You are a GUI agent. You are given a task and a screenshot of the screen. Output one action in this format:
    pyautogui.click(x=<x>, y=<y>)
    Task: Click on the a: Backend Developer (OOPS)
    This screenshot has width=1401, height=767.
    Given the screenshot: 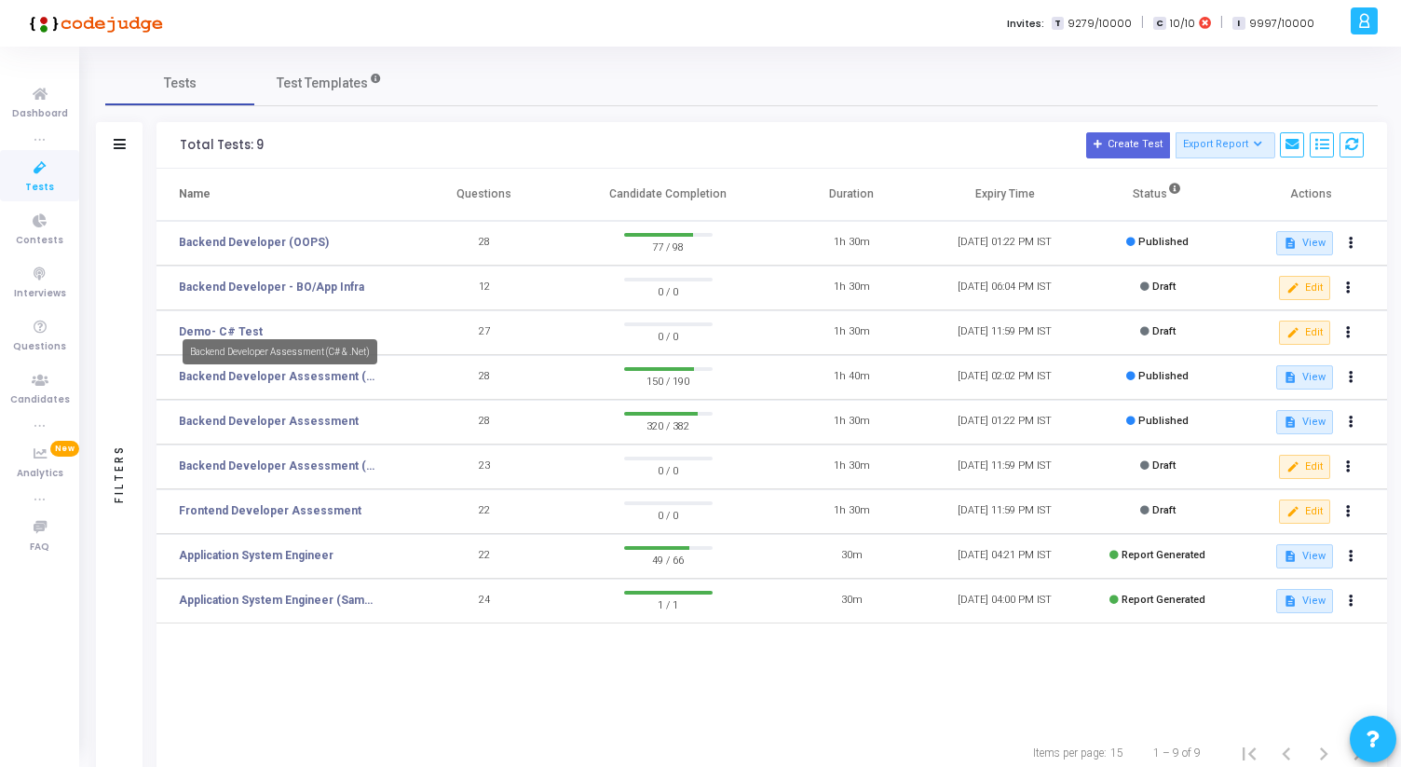 What is the action you would take?
    pyautogui.click(x=253, y=242)
    